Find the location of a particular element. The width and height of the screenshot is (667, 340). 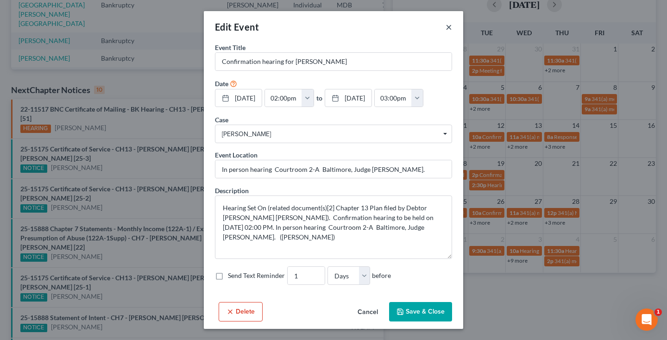

input: Enter event name... is located at coordinates (334, 62).